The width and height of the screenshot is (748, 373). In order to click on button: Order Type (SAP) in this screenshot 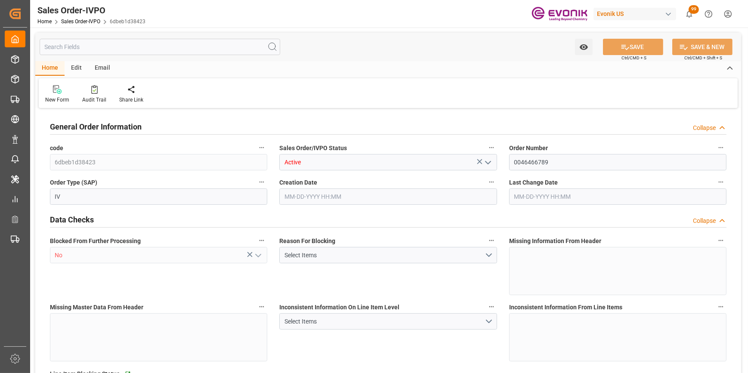, I will do `click(262, 182)`.